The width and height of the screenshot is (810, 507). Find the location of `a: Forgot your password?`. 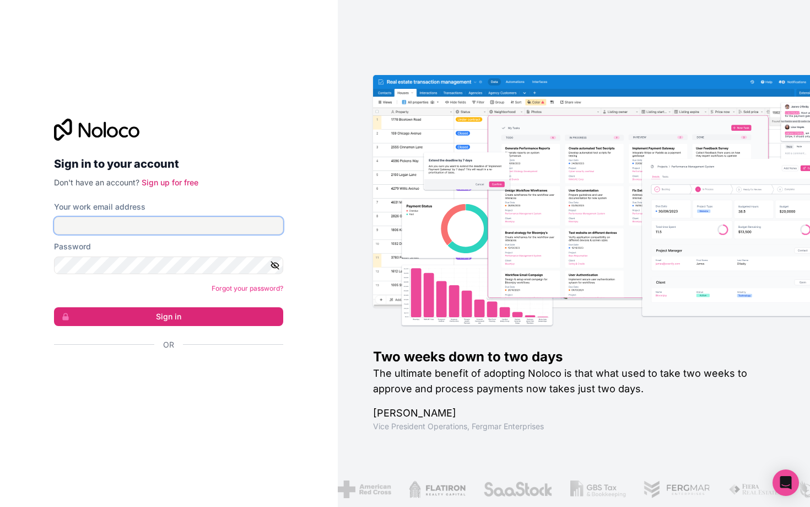

a: Forgot your password? is located at coordinates (248, 288).